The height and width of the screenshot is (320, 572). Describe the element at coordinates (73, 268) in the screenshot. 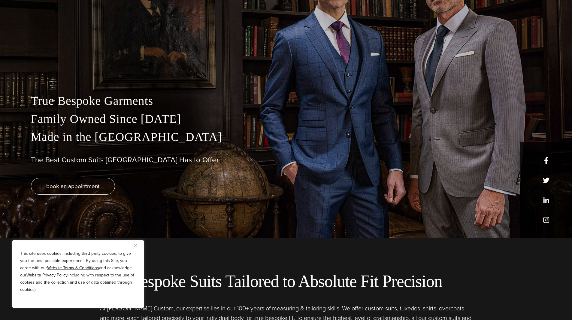

I see `u: Website Terms & Conditions` at that location.